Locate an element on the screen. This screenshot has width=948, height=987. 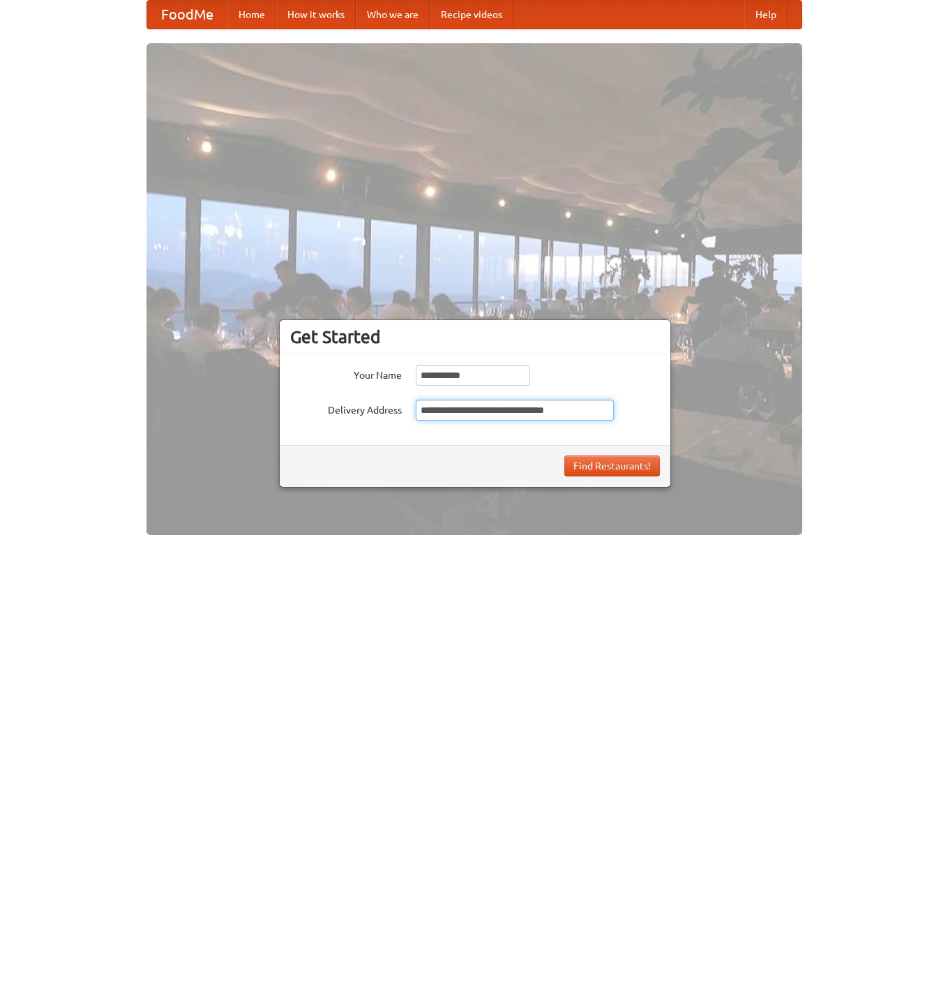
h3: Get Started is located at coordinates (475, 337).